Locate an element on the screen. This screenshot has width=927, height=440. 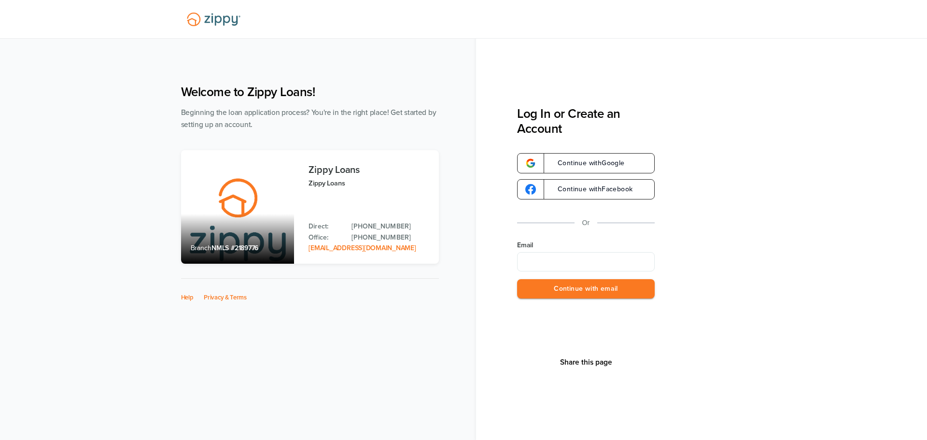
button: Share This Page is located at coordinates (586, 362).